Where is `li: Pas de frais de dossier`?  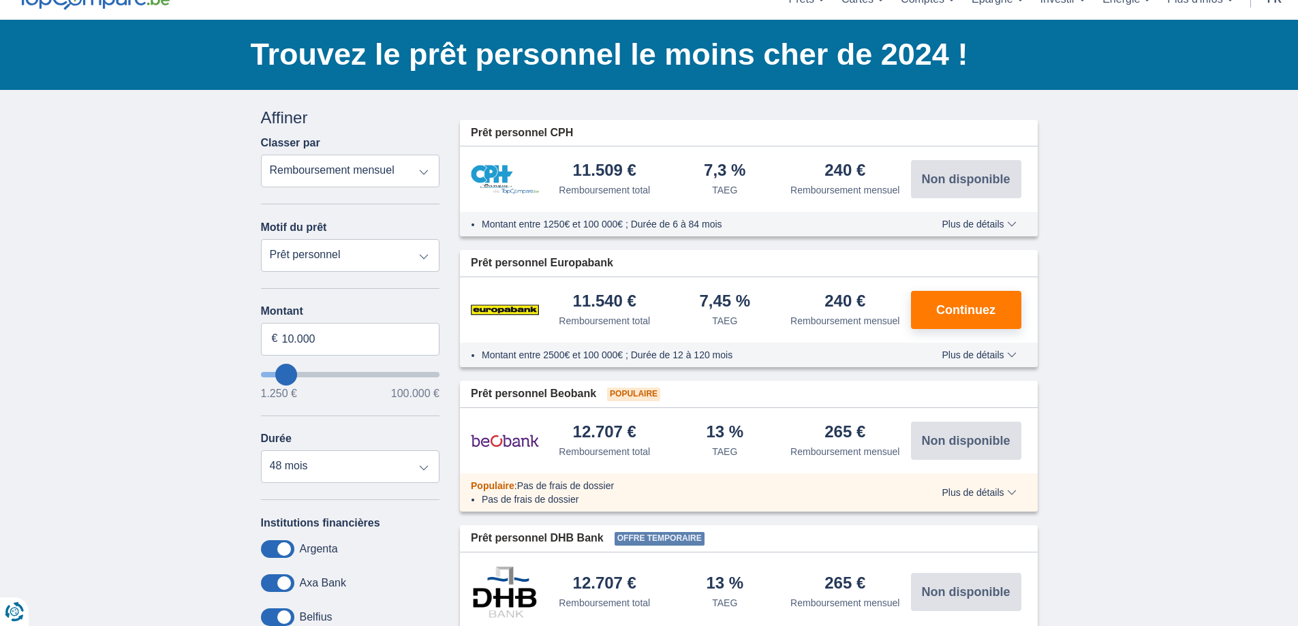
li: Pas de frais de dossier is located at coordinates (692, 500).